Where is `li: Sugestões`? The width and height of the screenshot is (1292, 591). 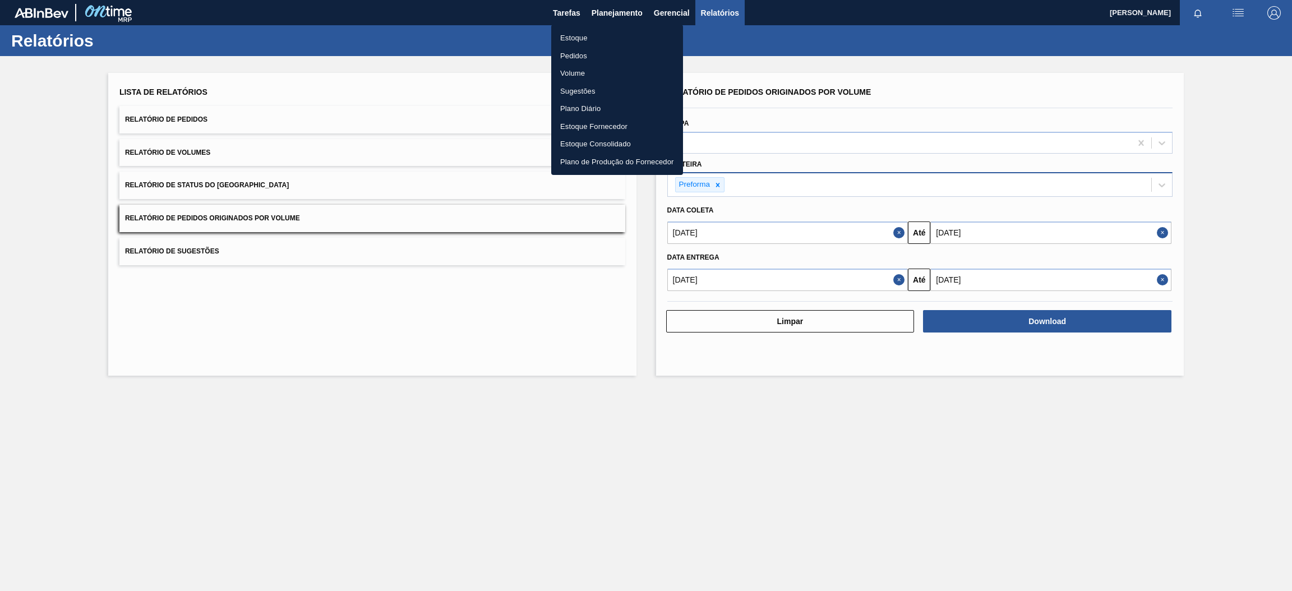 li: Sugestões is located at coordinates (617, 91).